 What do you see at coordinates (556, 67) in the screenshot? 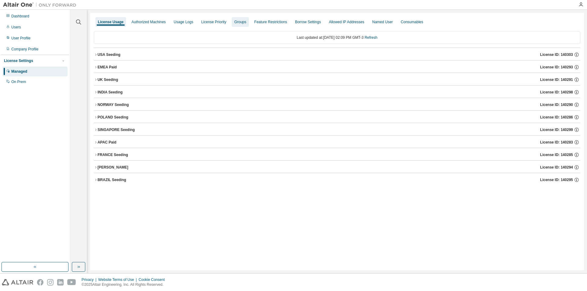
I see `span: License ID: 140293` at bounding box center [556, 67].